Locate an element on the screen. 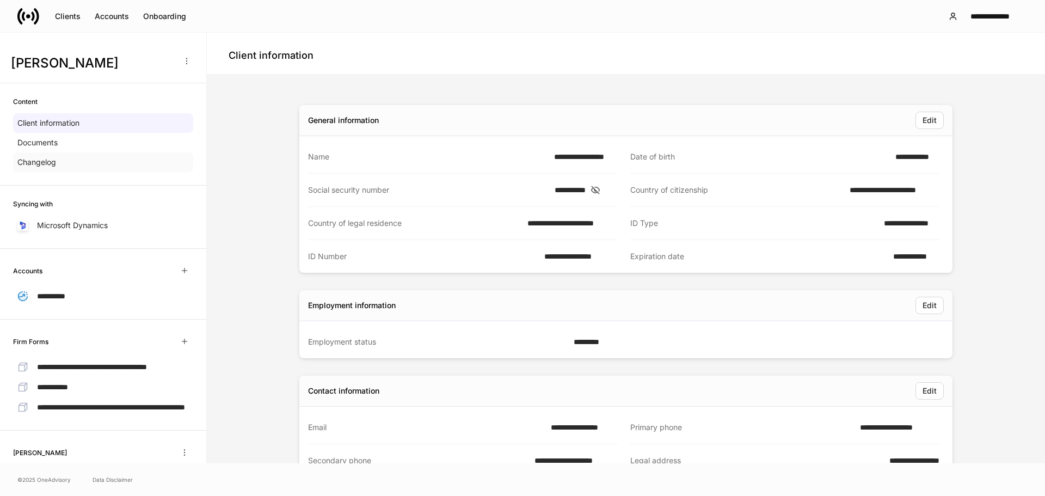  div: Employment status is located at coordinates (438, 342).